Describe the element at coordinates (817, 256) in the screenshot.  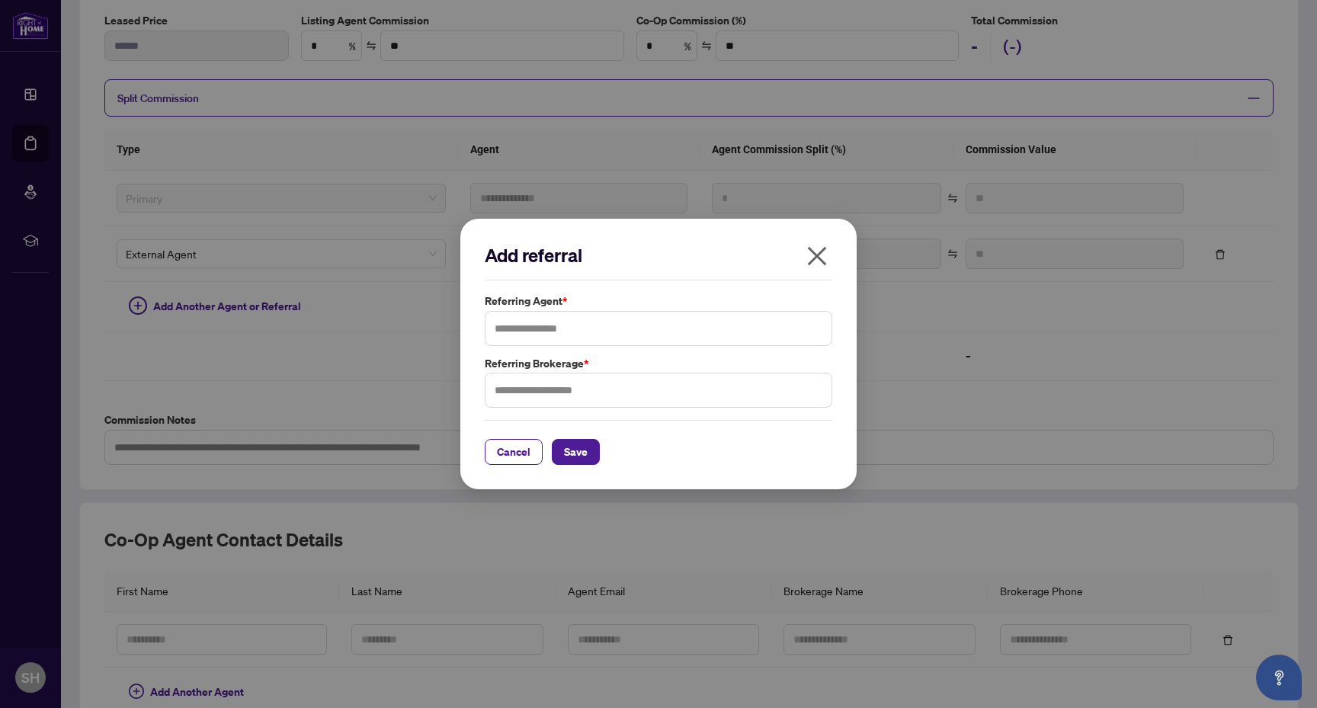
I see `span: close` at that location.